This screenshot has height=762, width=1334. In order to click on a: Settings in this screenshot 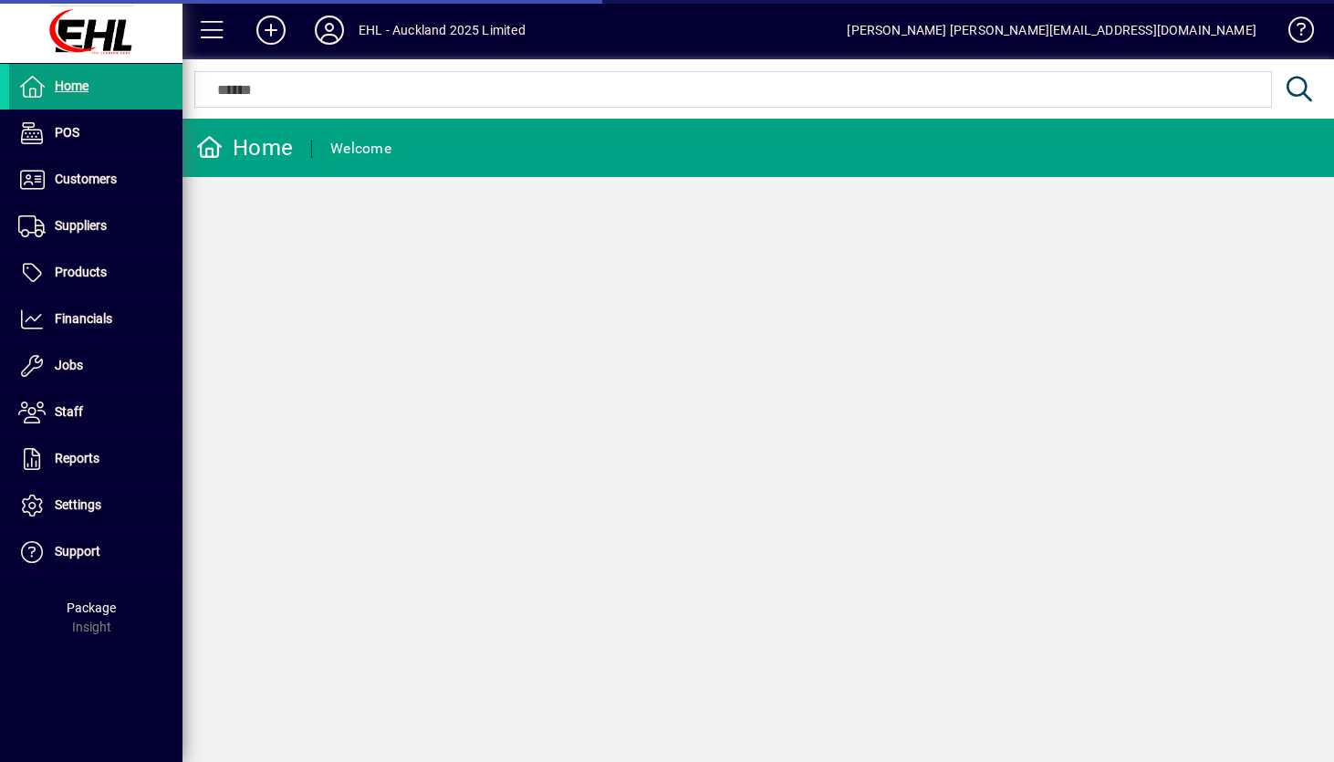, I will do `click(96, 506)`.